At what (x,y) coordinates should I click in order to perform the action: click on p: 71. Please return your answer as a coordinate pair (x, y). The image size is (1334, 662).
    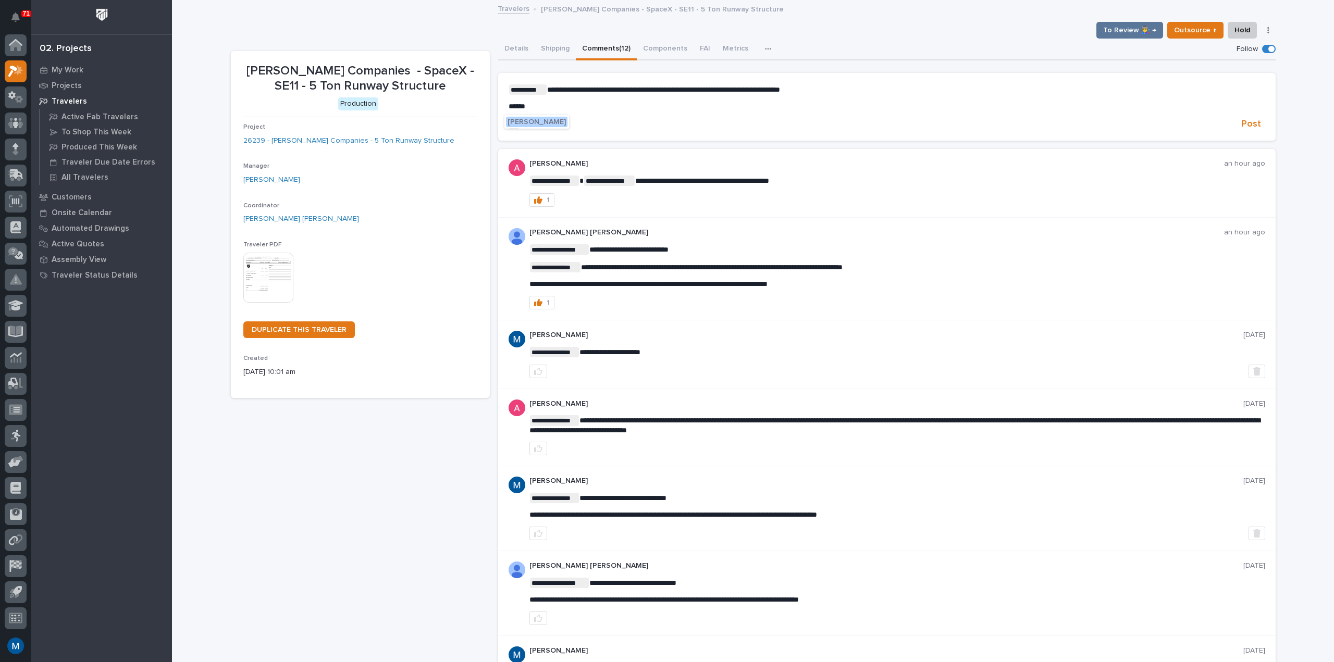
    Looking at the image, I should click on (26, 14).